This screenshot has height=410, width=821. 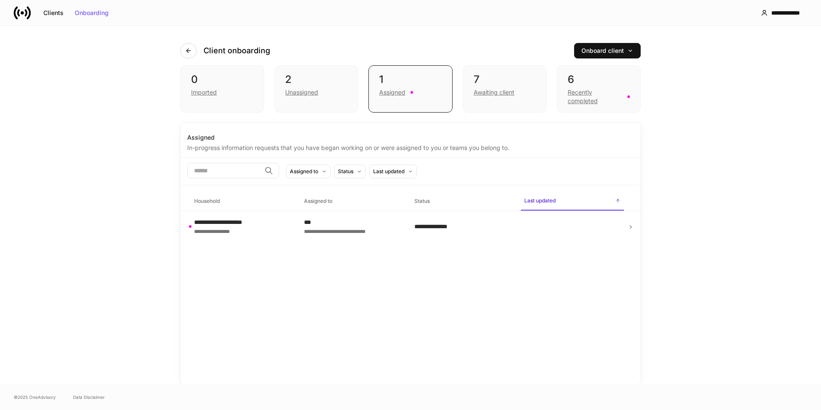 What do you see at coordinates (222, 79) in the screenshot?
I see `div: 0` at bounding box center [222, 79].